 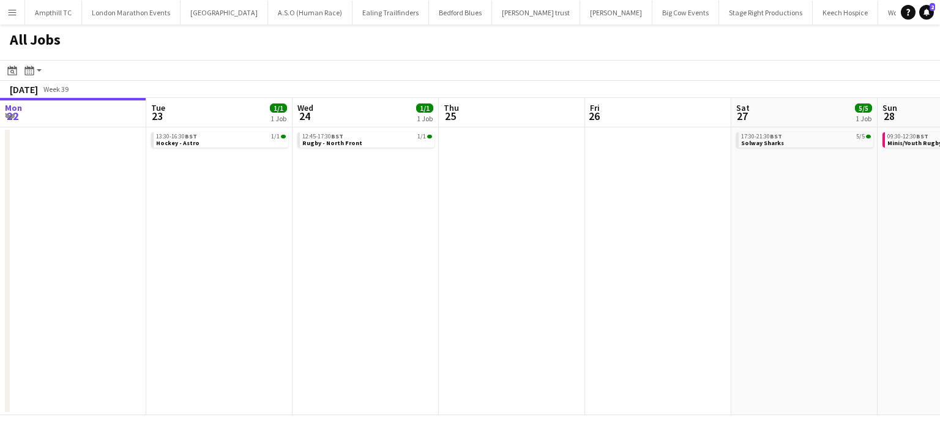 What do you see at coordinates (742, 116) in the screenshot?
I see `span: 27` at bounding box center [742, 116].